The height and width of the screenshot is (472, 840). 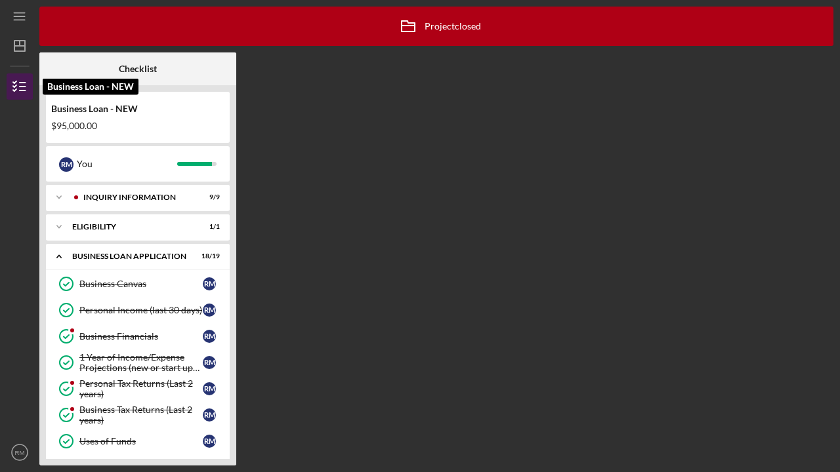 What do you see at coordinates (138, 389) in the screenshot?
I see `a: Personal Tax Returns (Last 2 years)RM` at bounding box center [138, 389].